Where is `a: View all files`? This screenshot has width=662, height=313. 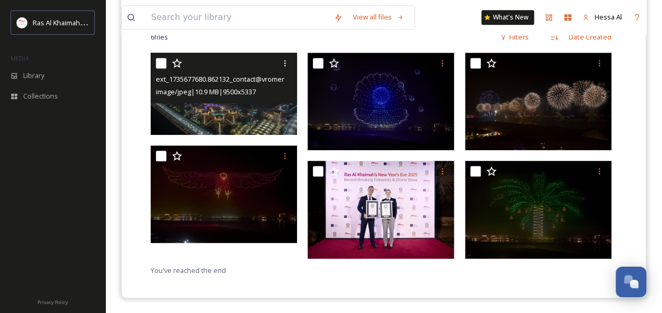
a: View all files is located at coordinates (378, 17).